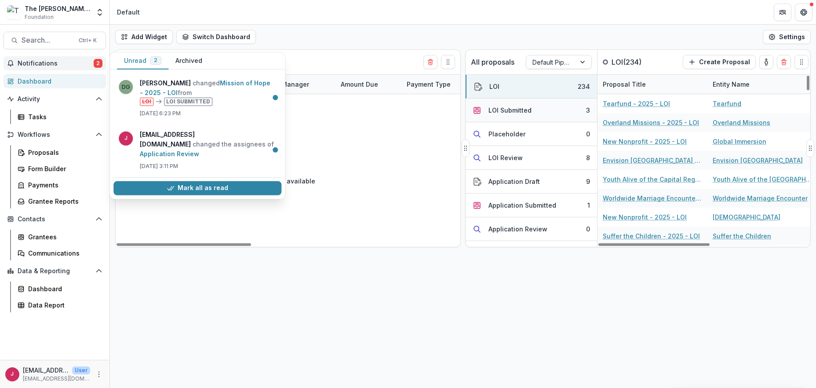 The height and width of the screenshot is (388, 816). What do you see at coordinates (60, 236) in the screenshot?
I see `a: Grantees` at bounding box center [60, 236].